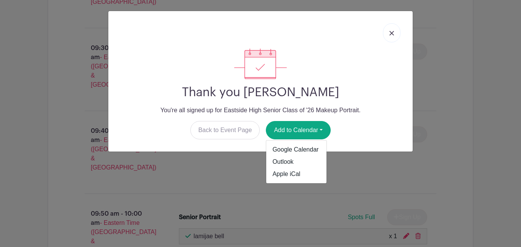 This screenshot has height=247, width=521. I want to click on button: Add to Calendar, so click(298, 130).